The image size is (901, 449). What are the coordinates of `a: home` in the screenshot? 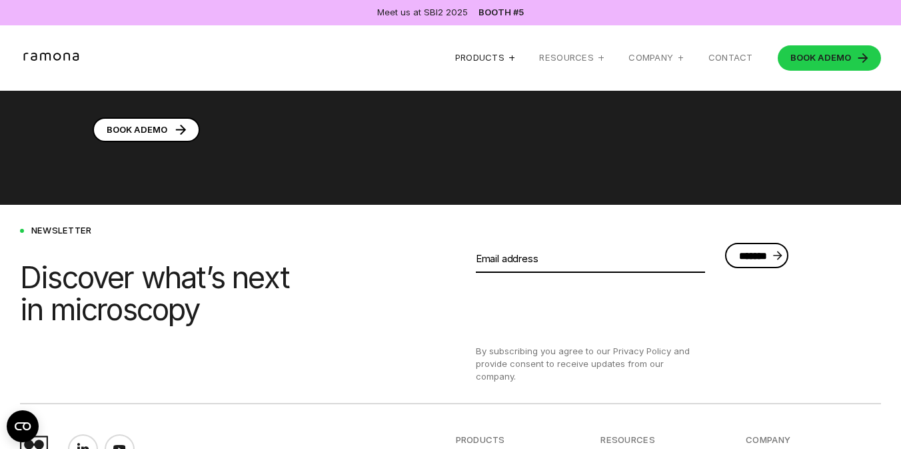 It's located at (53, 57).